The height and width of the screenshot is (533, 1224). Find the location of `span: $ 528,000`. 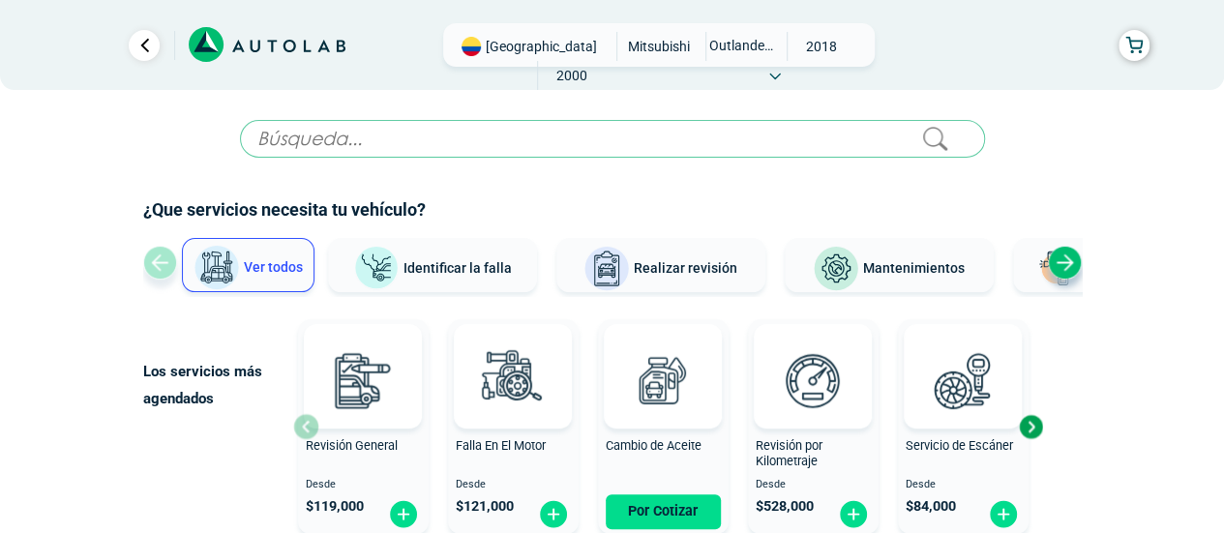

span: $ 528,000 is located at coordinates (785, 506).